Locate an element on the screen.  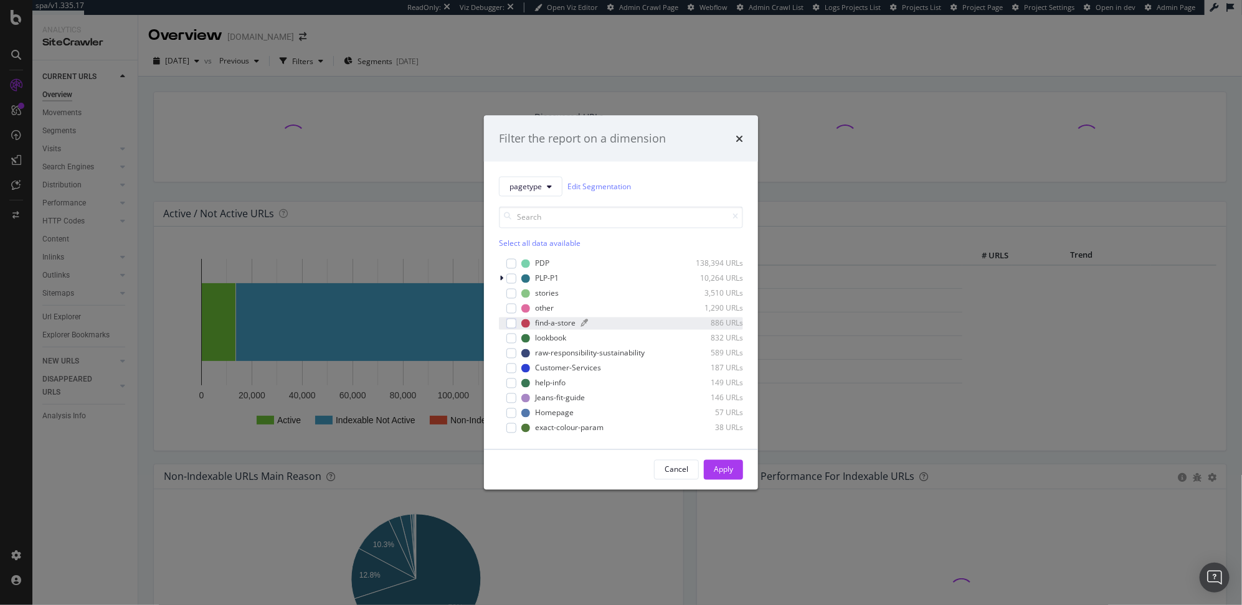
div: 1,290 URLs is located at coordinates (713, 308).